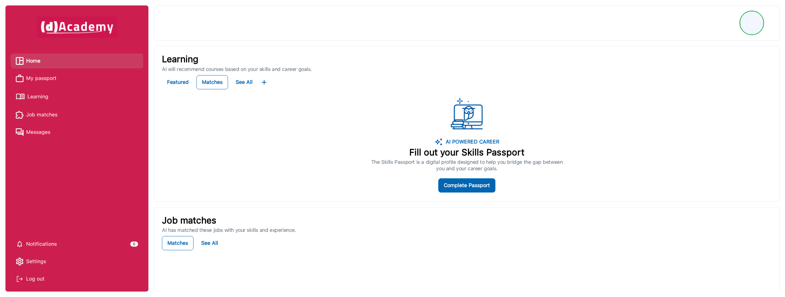 The height and width of the screenshot is (297, 785). What do you see at coordinates (77, 96) in the screenshot?
I see `a: Learning iconLearning` at bounding box center [77, 96].